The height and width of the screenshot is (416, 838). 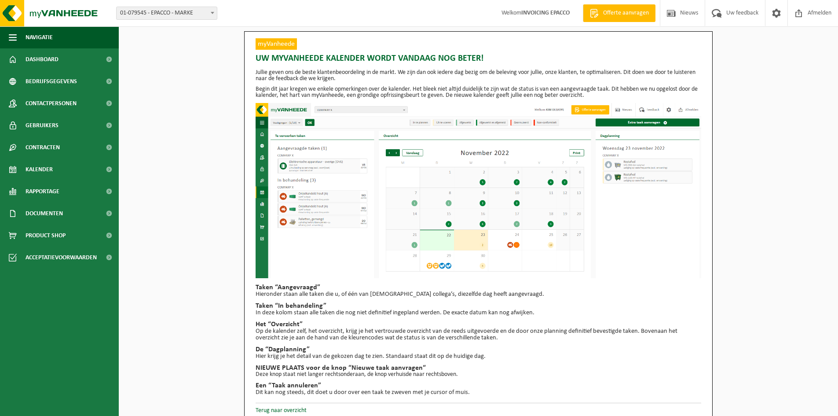 I want to click on span: Offerte aanvragen, so click(x=626, y=13).